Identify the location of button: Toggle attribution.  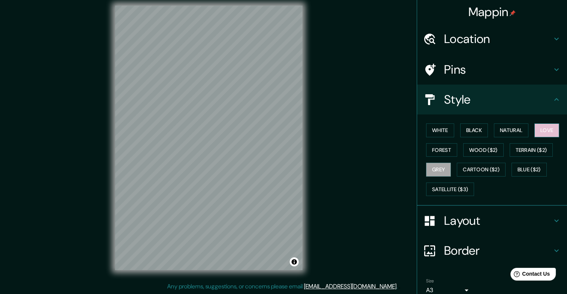
(294, 262).